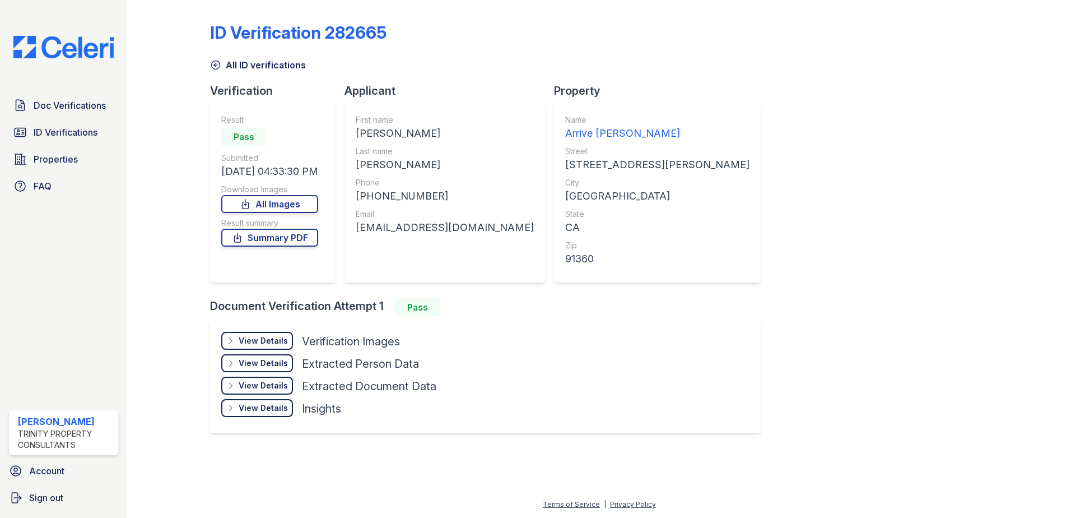  Describe the element at coordinates (269, 238) in the screenshot. I see `a: Summary PDF` at that location.